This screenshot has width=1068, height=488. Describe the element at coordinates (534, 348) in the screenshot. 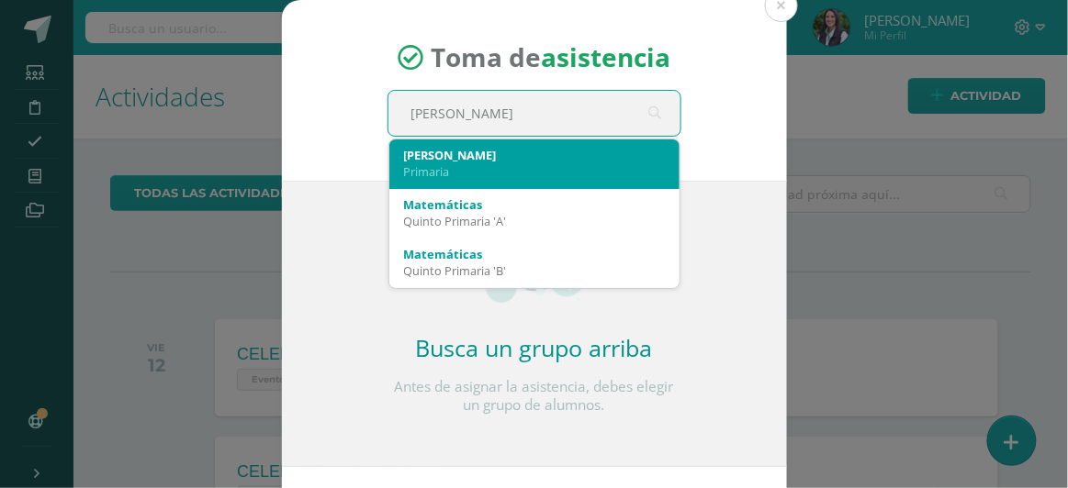

I see `h2: Busca un grupo arriba` at that location.